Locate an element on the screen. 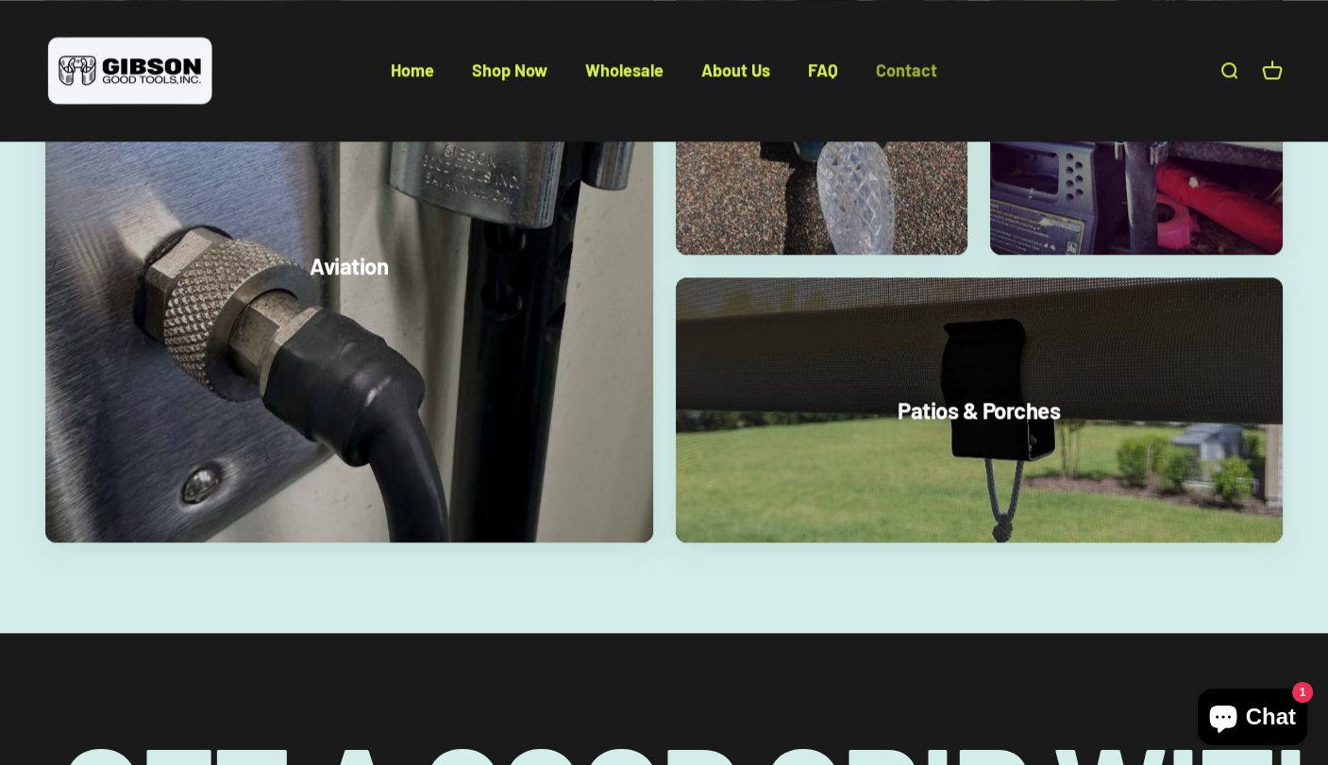 The width and height of the screenshot is (1328, 765). inbox-online-store-chat: Shopify online store chat is located at coordinates (1252, 719).